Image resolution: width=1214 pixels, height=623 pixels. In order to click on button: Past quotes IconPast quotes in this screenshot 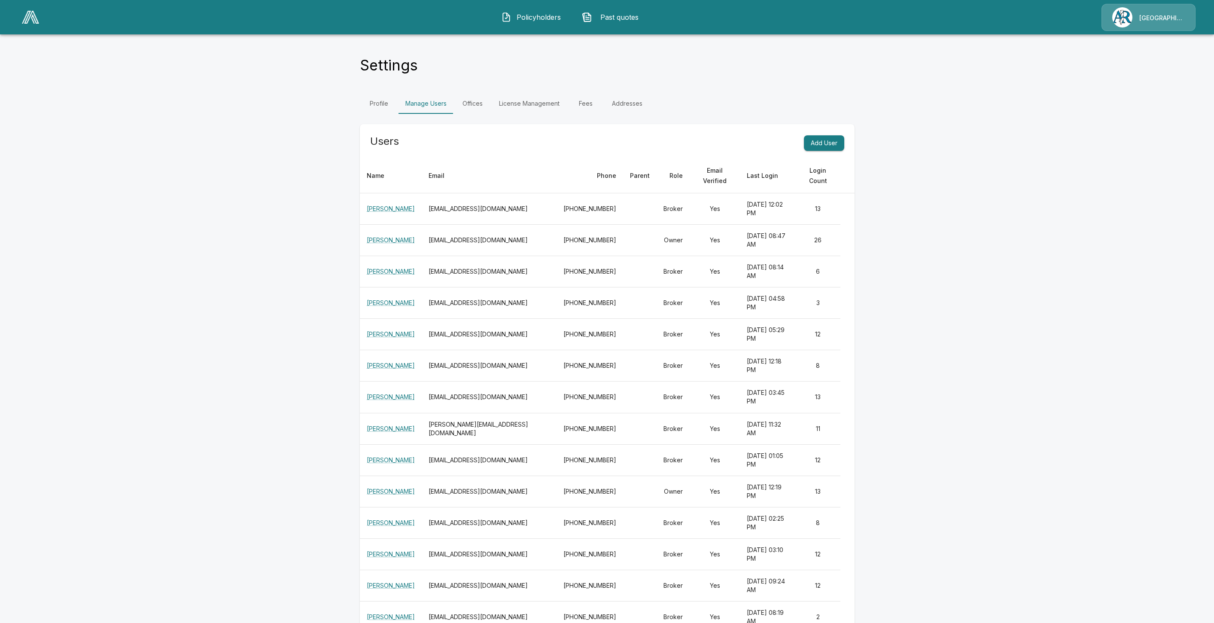, I will do `click(613, 17)`.